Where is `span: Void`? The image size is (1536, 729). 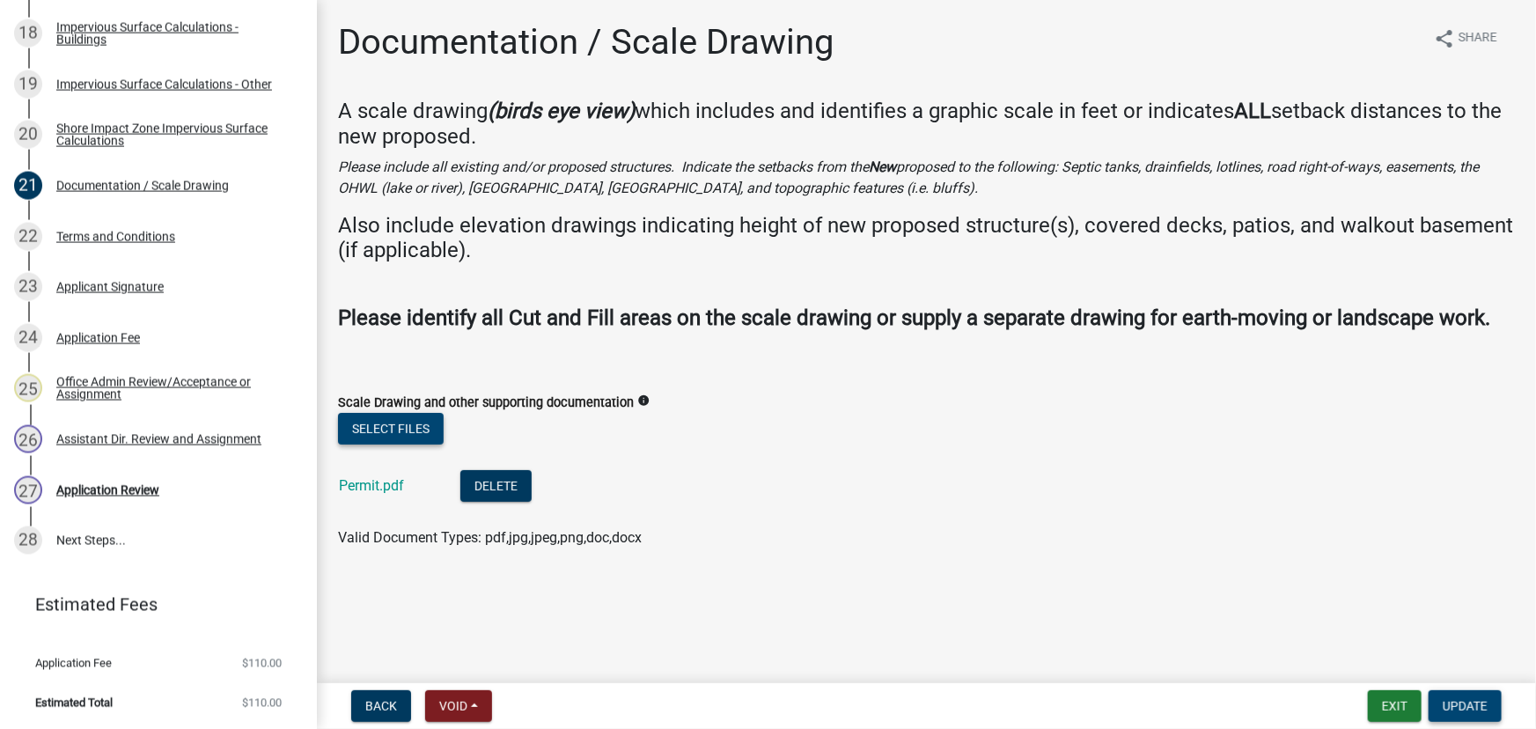 span: Void is located at coordinates (453, 706).